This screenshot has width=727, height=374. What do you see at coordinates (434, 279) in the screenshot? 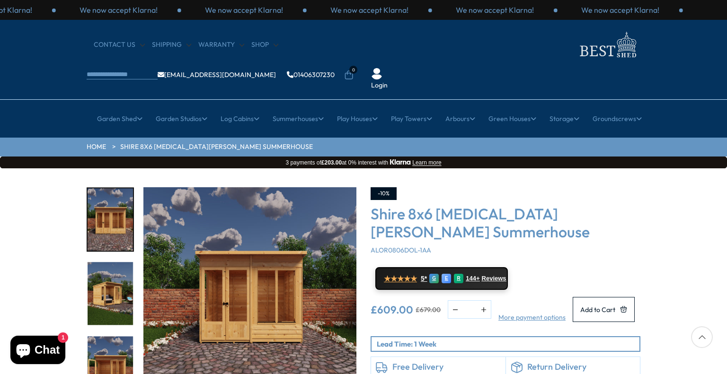
I see `div: G` at bounding box center [434, 279].